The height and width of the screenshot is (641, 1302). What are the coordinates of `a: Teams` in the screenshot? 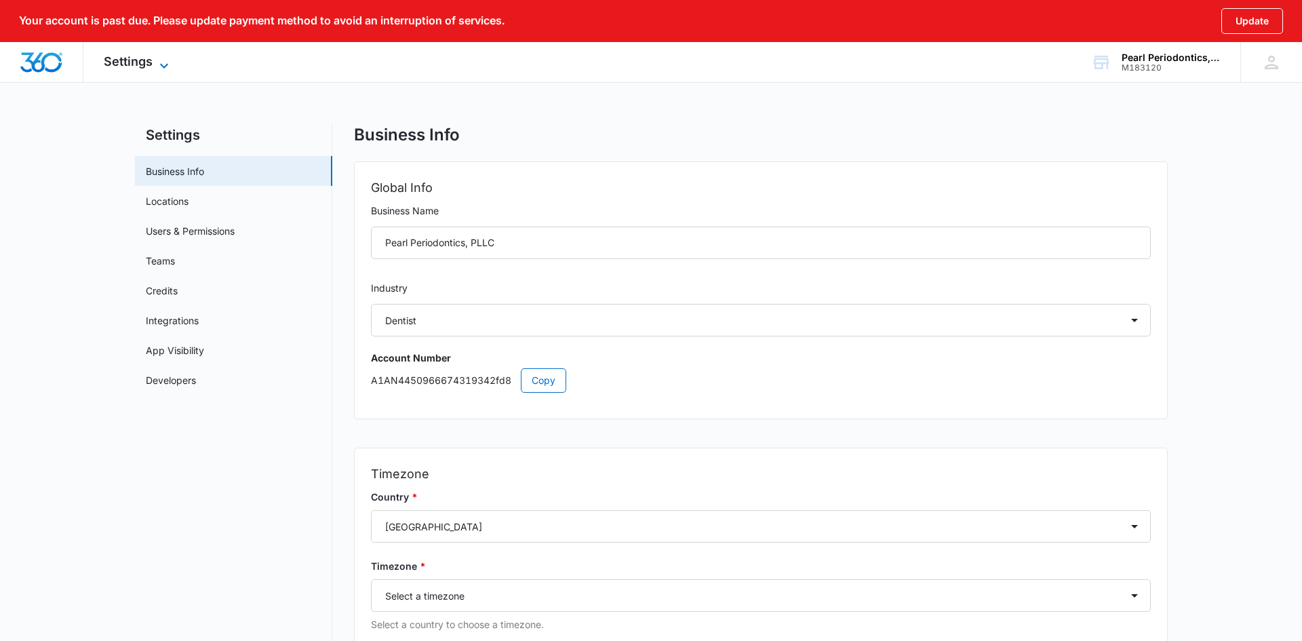 It's located at (160, 260).